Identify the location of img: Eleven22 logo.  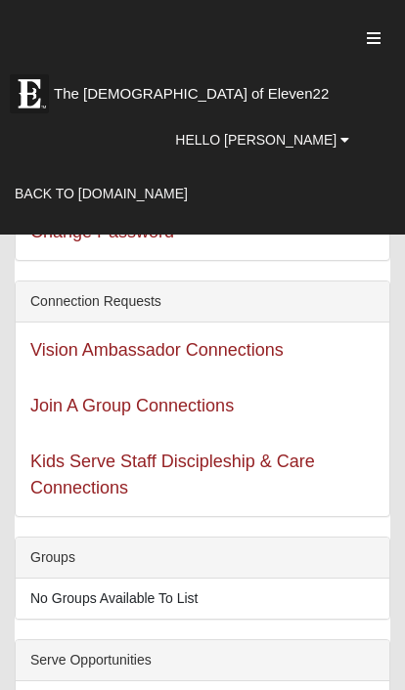
(29, 94).